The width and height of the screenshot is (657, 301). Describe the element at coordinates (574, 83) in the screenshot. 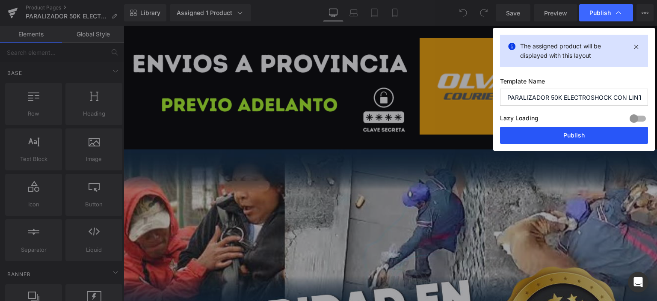

I see `label: Template Name` at that location.